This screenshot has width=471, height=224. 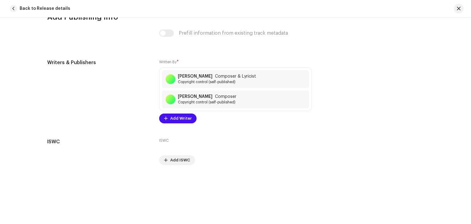 I want to click on span: Composer, so click(x=226, y=97).